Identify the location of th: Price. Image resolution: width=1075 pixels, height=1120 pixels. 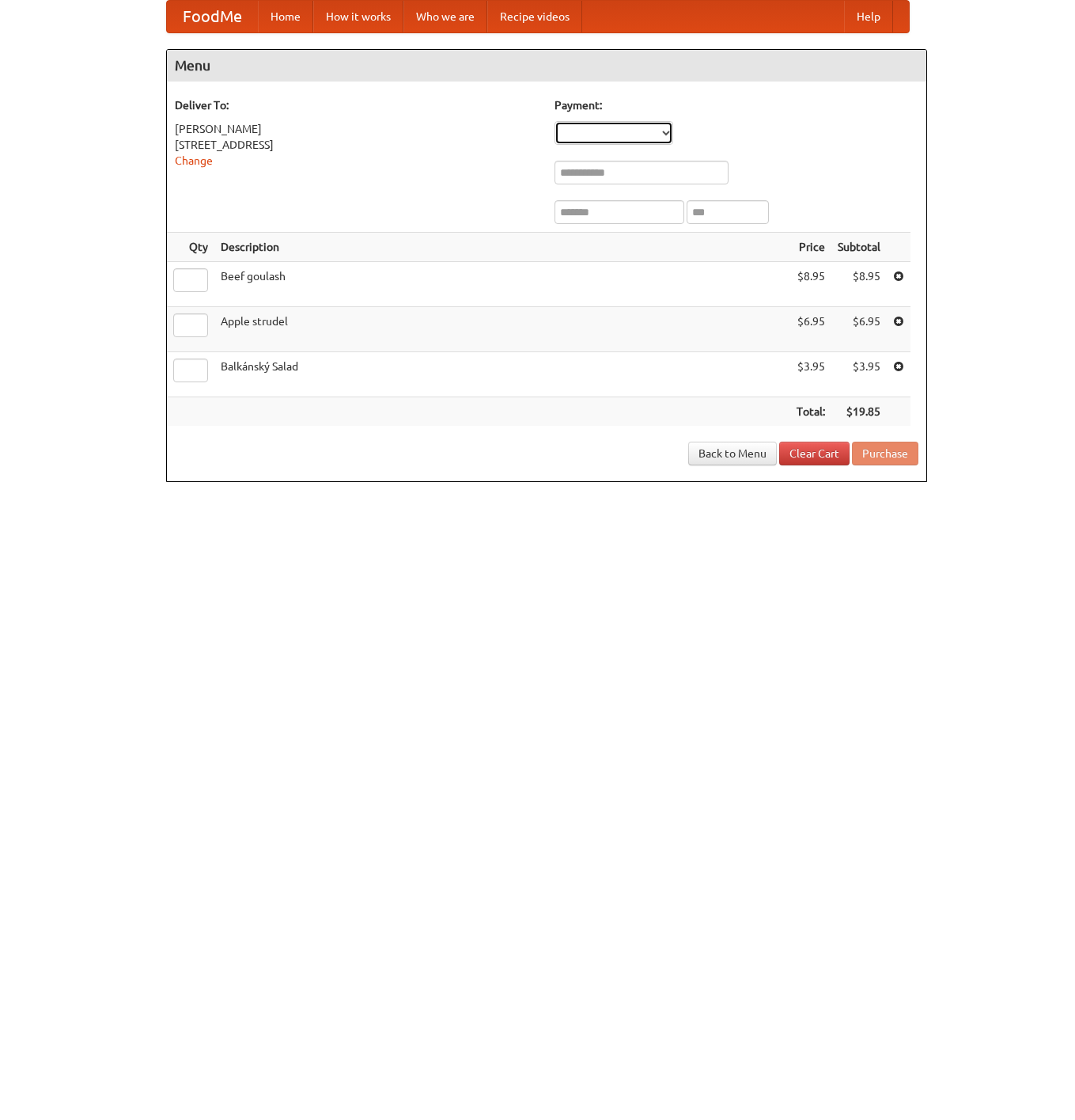
(811, 247).